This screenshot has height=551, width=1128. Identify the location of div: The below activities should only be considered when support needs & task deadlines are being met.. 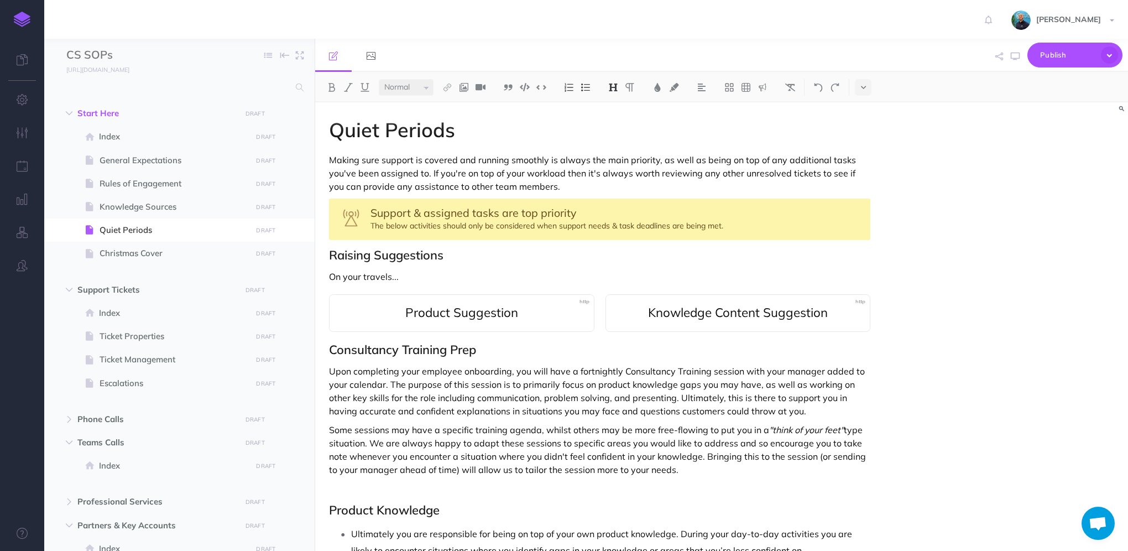
(599, 219).